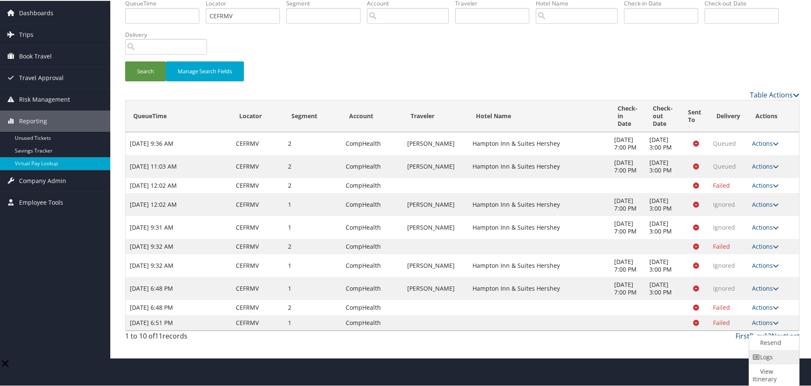 Image resolution: width=811 pixels, height=386 pixels. Describe the element at coordinates (204, 338) in the screenshot. I see `div: 1 to 10 of records` at that location.